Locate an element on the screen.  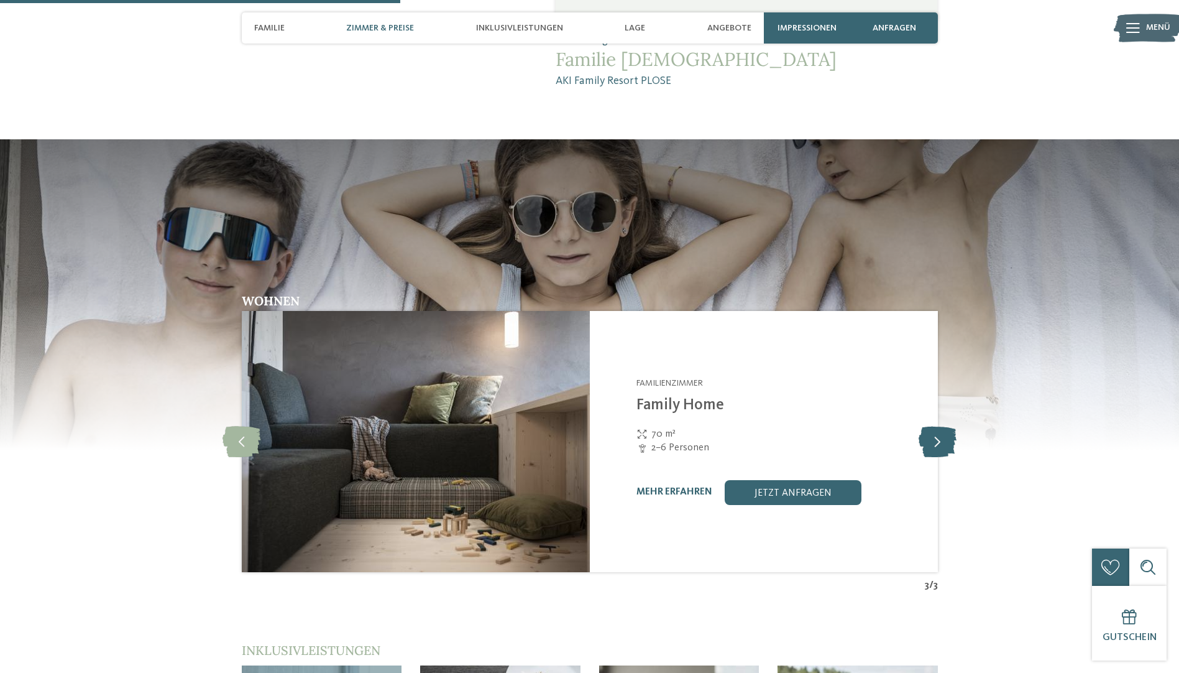
span: anfragen is located at coordinates (895, 28).